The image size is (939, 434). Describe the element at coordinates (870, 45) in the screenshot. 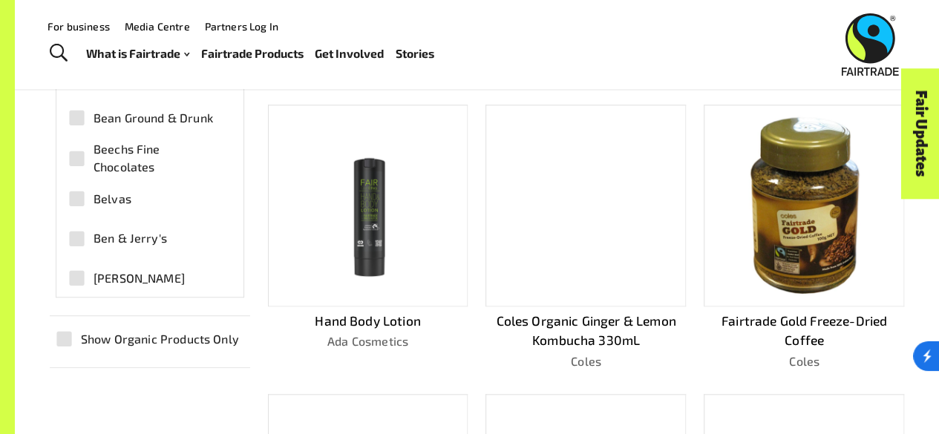

I see `img: Fairtrade Australia New Zealand logo` at that location.